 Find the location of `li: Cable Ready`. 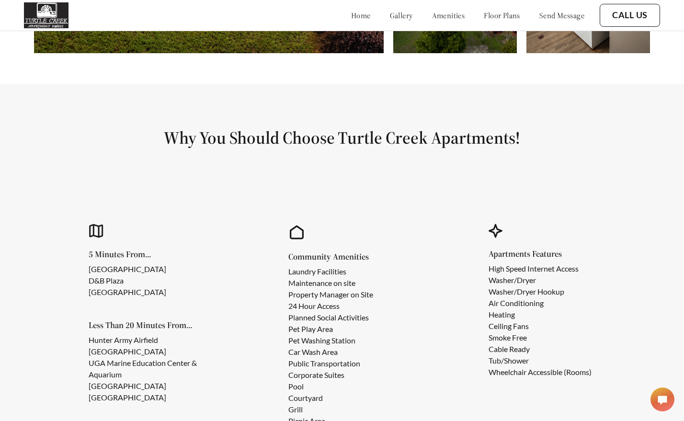

li: Cable Ready is located at coordinates (540, 349).